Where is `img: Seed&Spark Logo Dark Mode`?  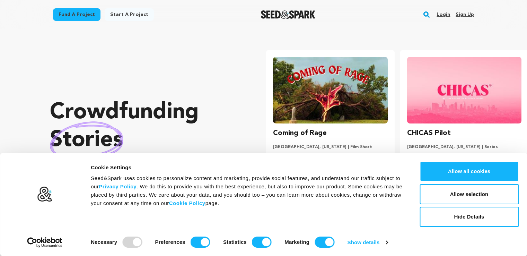 img: Seed&Spark Logo Dark Mode is located at coordinates (288, 15).